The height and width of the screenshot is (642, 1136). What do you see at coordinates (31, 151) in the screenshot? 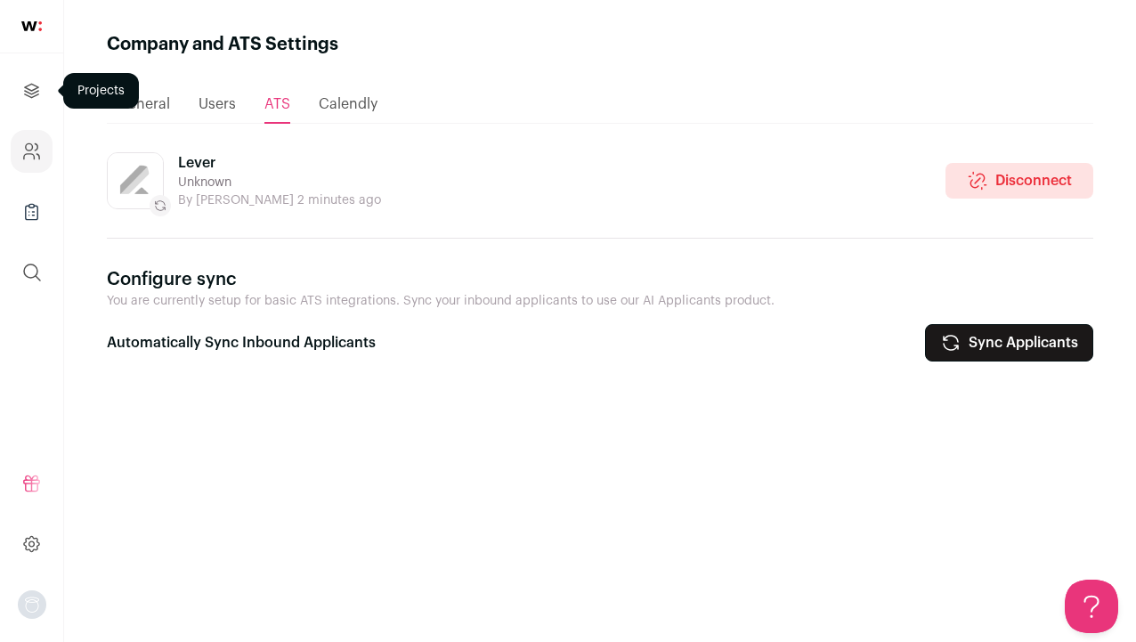
I see `a: Company and ATS Settings` at bounding box center [31, 151].